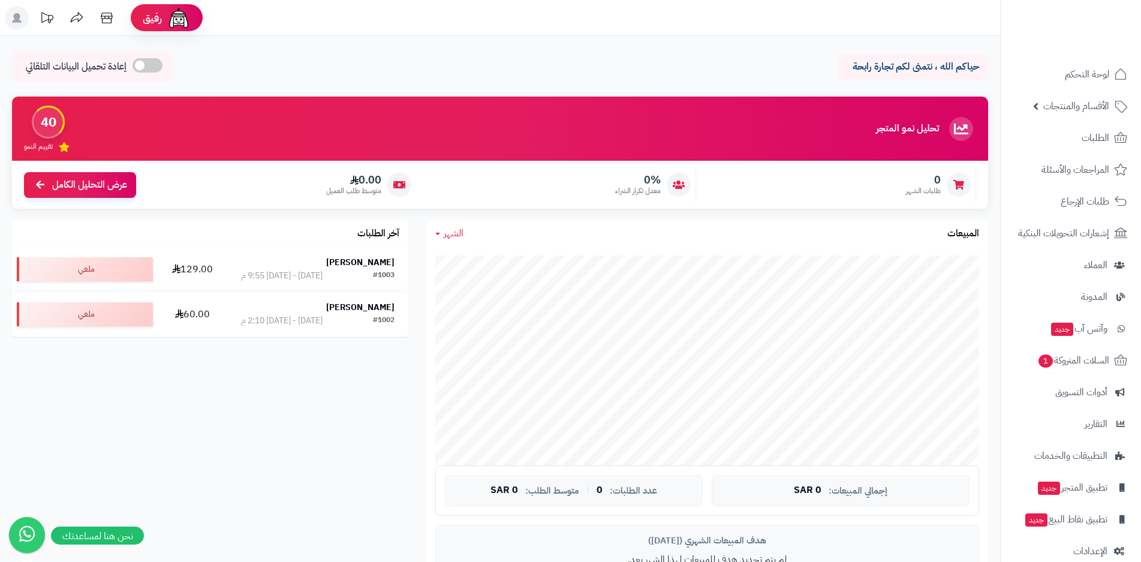  I want to click on a: التقارير, so click(1071, 424).